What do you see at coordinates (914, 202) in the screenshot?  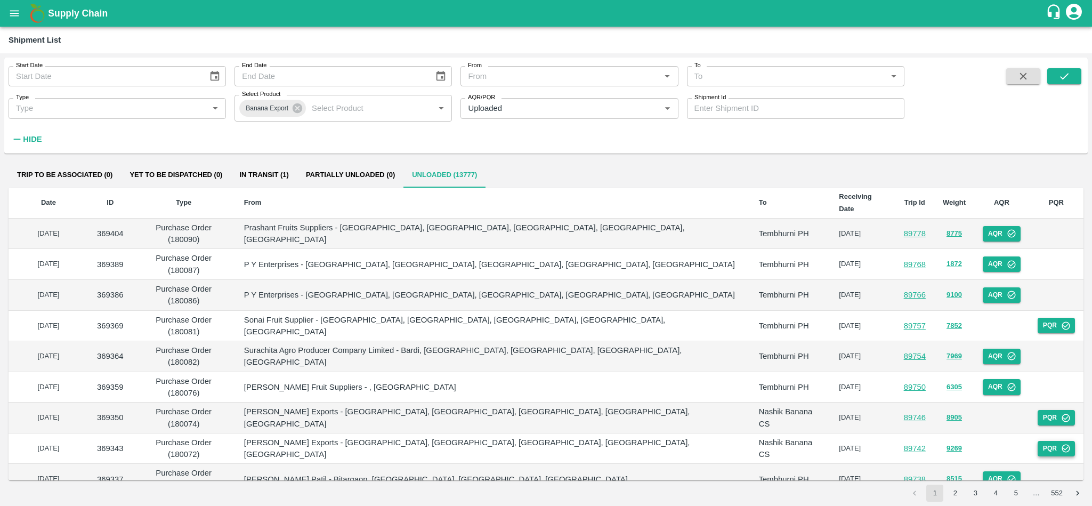 I see `b: Trip Id` at bounding box center [914, 202].